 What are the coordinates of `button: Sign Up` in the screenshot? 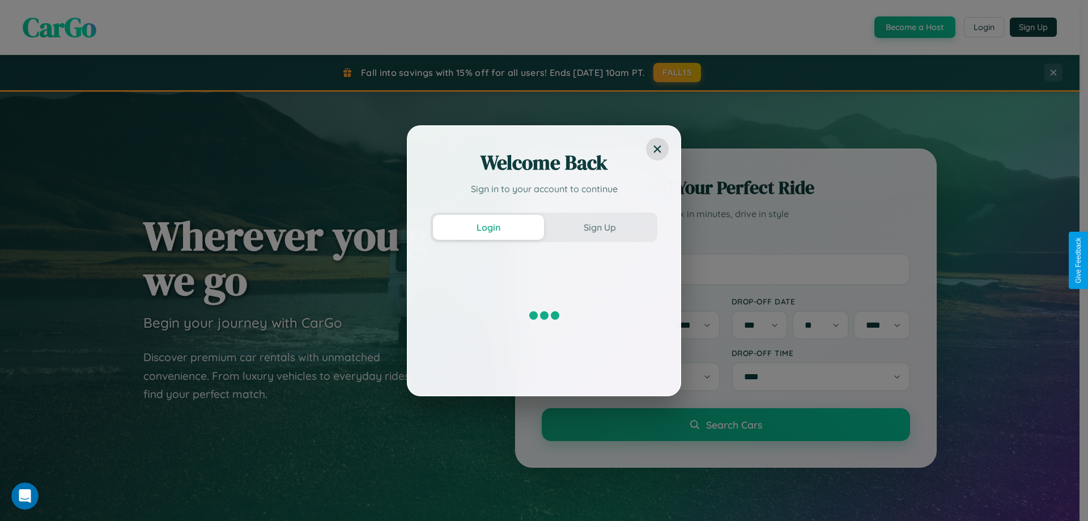 It's located at (600, 227).